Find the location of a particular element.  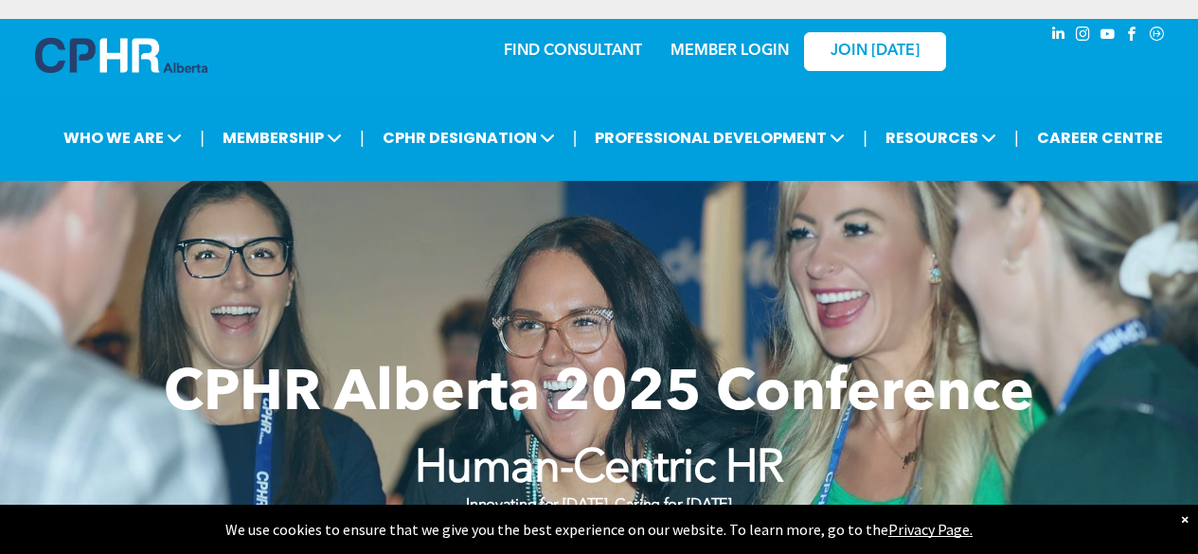

span: CPHR DESIGNATION is located at coordinates (469, 137).